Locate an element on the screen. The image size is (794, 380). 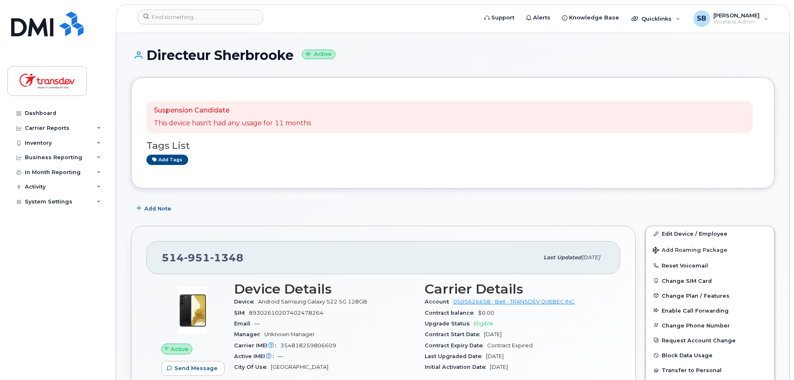
span: Enable Call Forwarding is located at coordinates (696, 310).